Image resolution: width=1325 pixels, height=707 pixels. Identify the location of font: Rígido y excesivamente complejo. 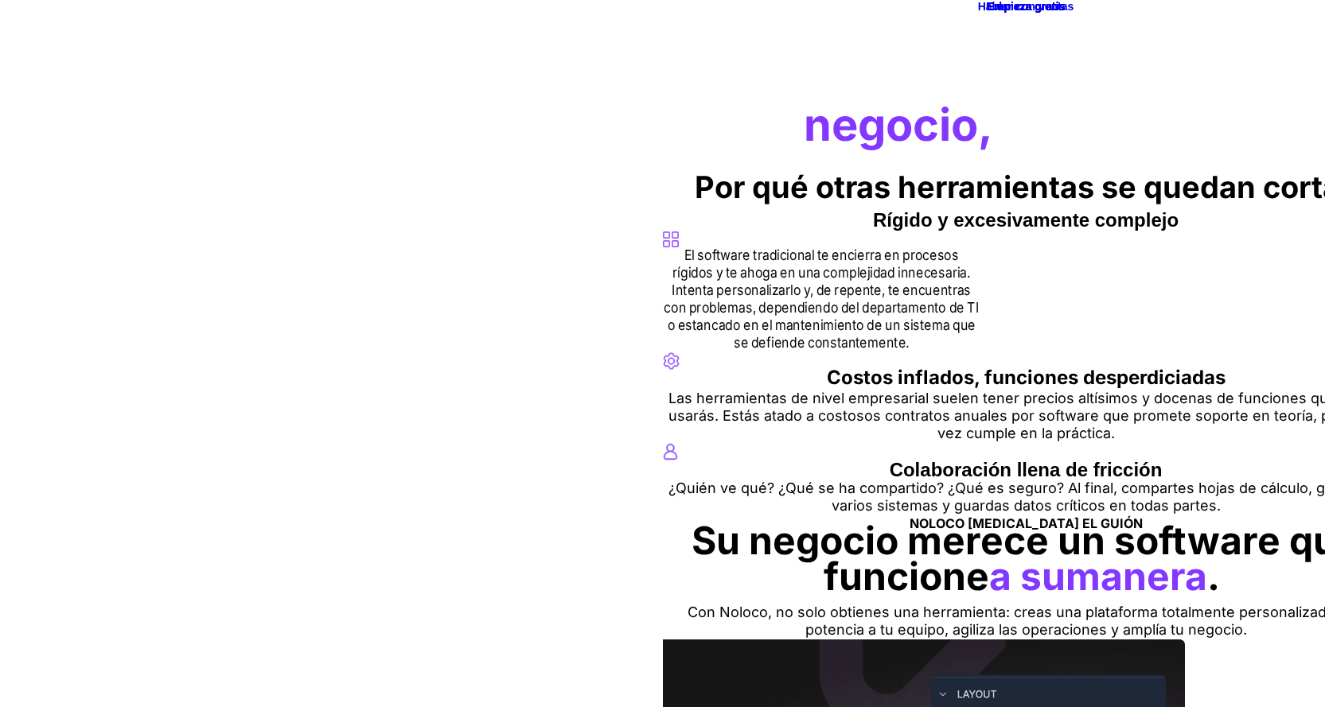
(1025, 220).